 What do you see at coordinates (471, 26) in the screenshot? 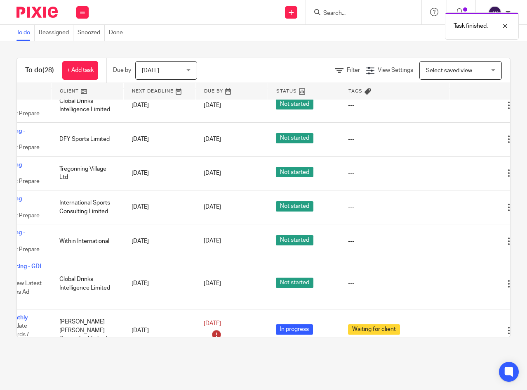
I see `p: Task finished.` at bounding box center [471, 26].